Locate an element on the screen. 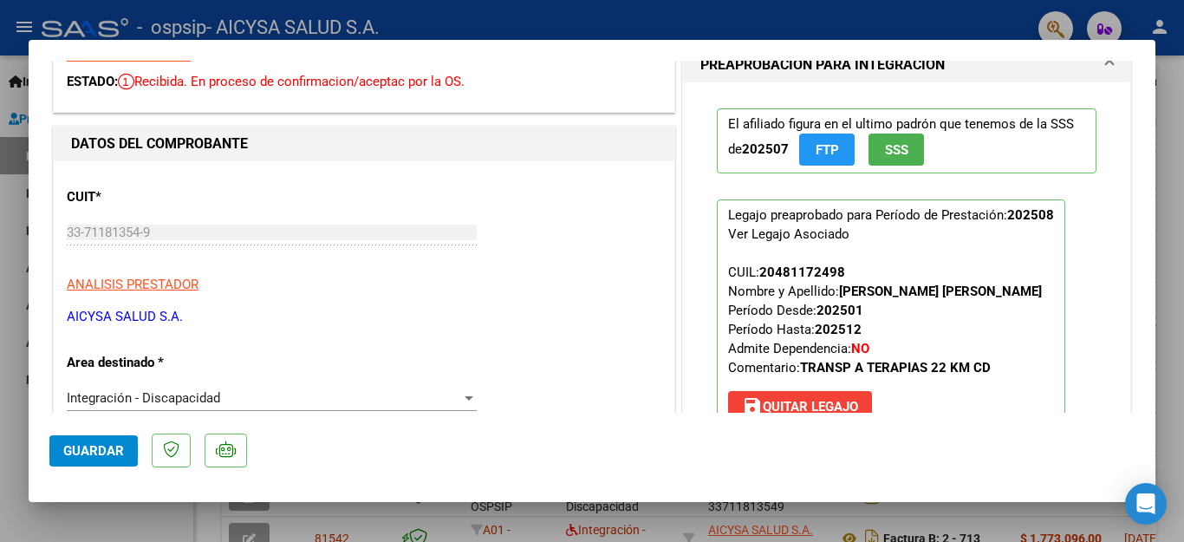 Image resolution: width=1184 pixels, height=542 pixels. strong: 202501 is located at coordinates (840, 310).